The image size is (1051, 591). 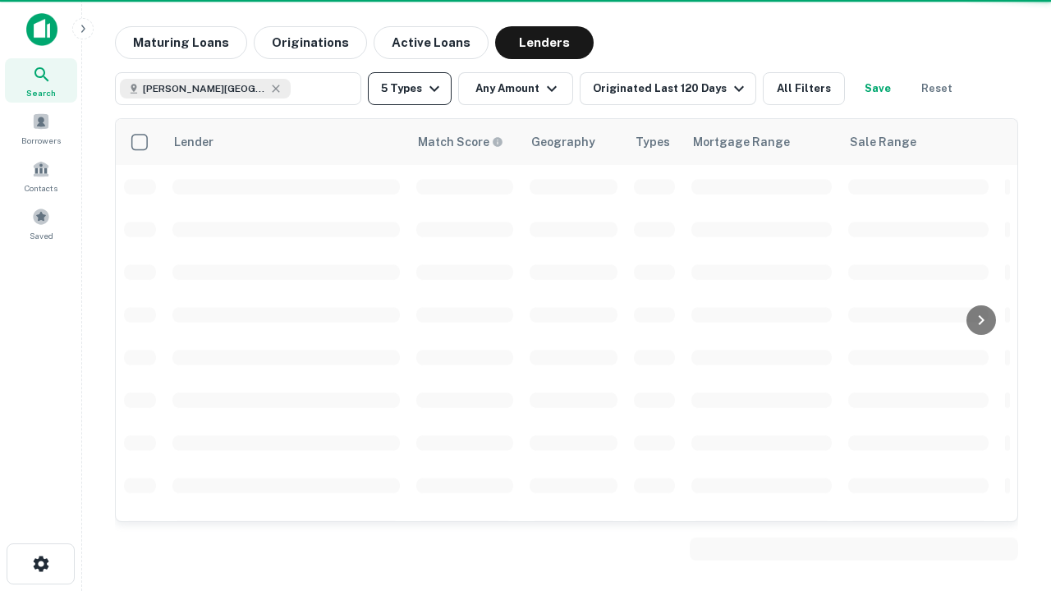 What do you see at coordinates (761, 142) in the screenshot?
I see `th: Mortgage Range` at bounding box center [761, 142].